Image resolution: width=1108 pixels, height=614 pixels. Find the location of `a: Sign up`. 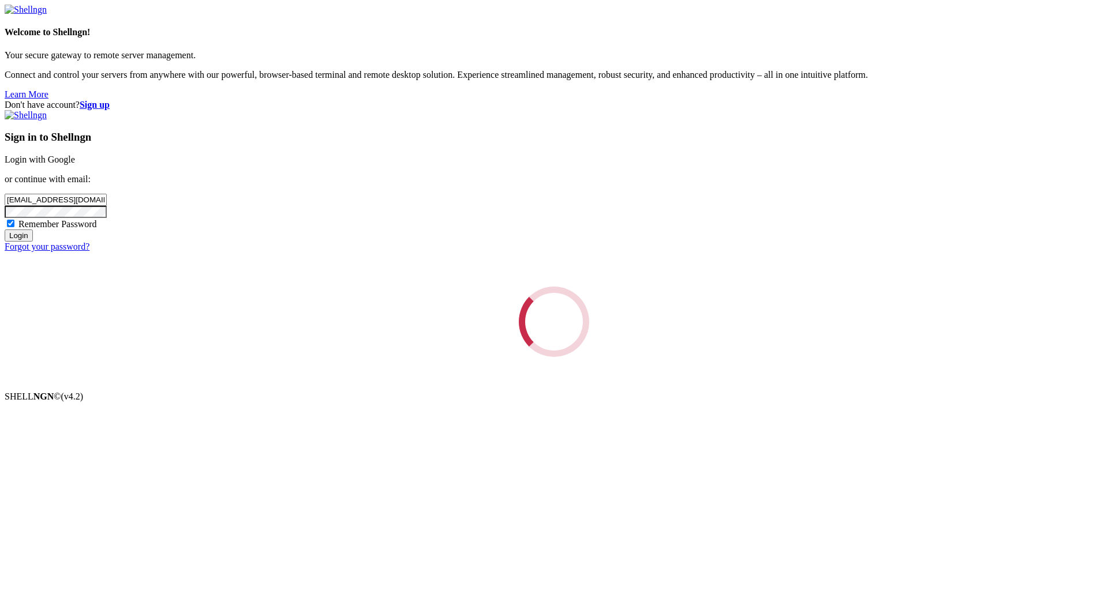

a: Sign up is located at coordinates (95, 104).